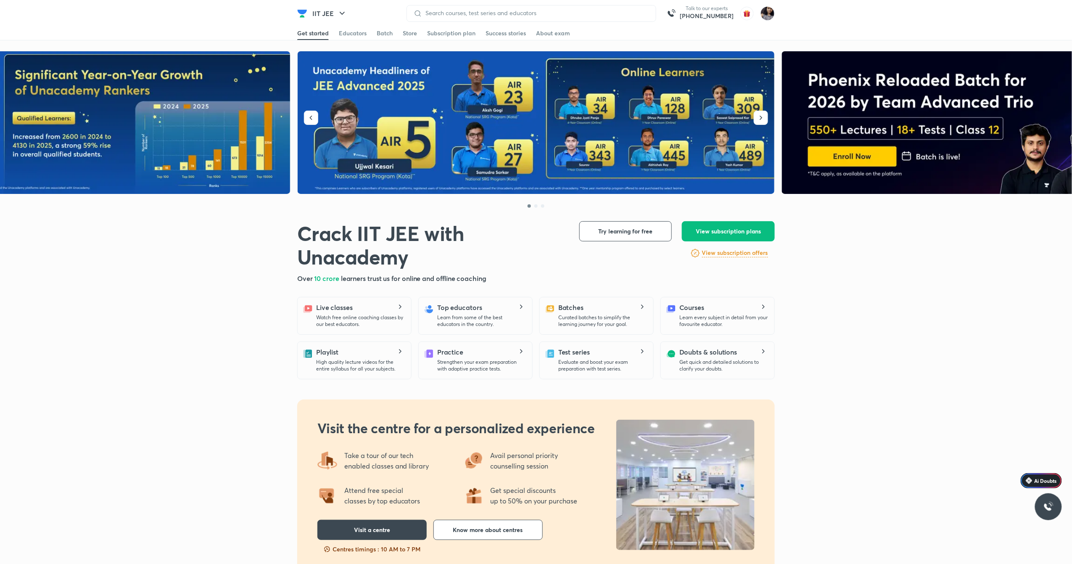  I want to click on a: About exam, so click(553, 33).